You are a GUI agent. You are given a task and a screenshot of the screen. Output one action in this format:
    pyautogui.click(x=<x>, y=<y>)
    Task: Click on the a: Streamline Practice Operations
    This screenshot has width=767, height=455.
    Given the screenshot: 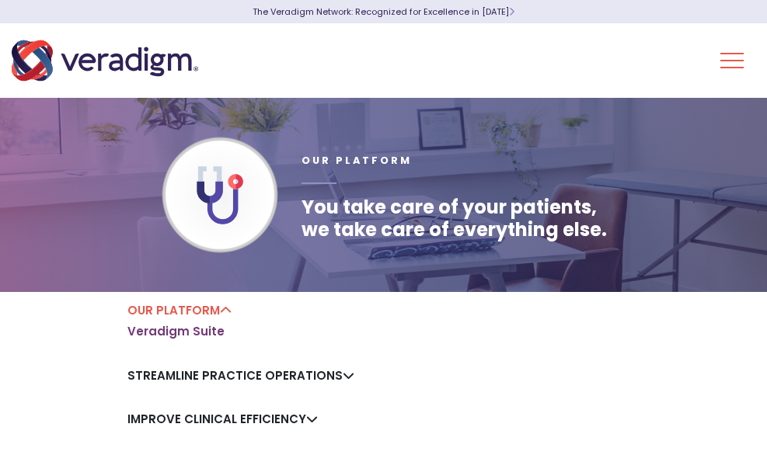 What is the action you would take?
    pyautogui.click(x=241, y=375)
    